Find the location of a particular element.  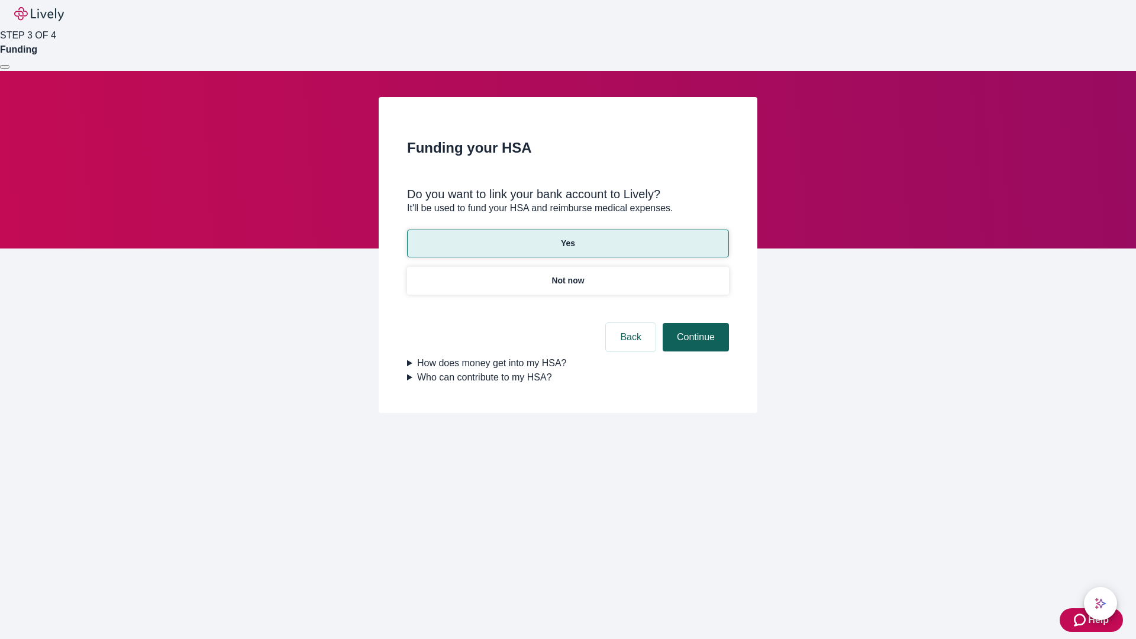

button: Yes is located at coordinates (568, 243).